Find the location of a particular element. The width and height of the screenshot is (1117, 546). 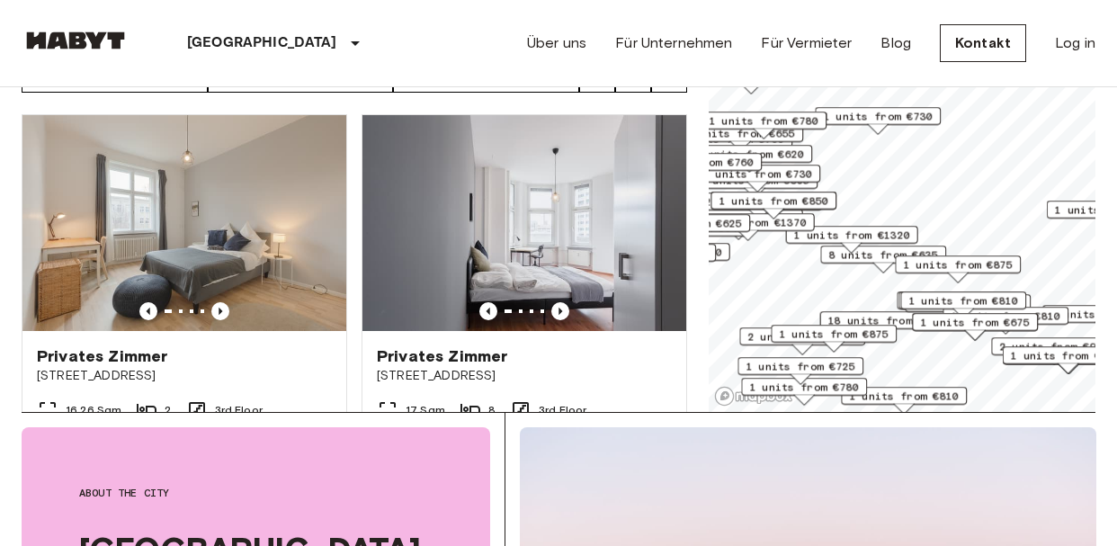

span: 8 units from €635 is located at coordinates (883, 255).